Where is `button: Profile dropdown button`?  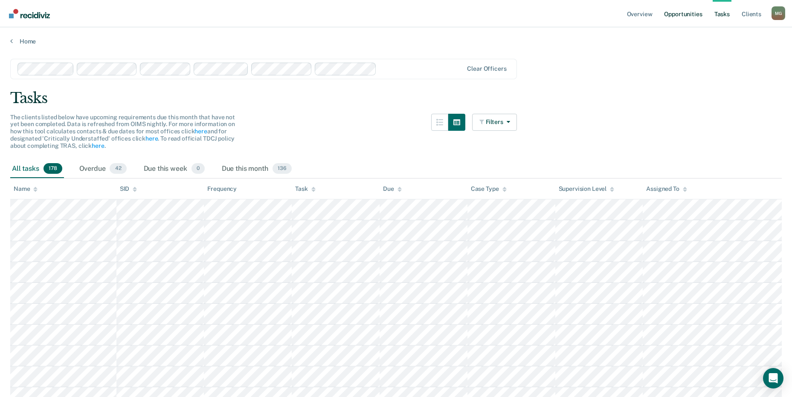
button: Profile dropdown button is located at coordinates (778, 13).